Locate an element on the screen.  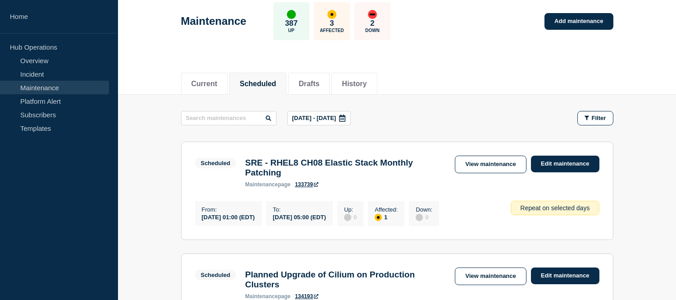
a: 133739 is located at coordinates (307, 184).